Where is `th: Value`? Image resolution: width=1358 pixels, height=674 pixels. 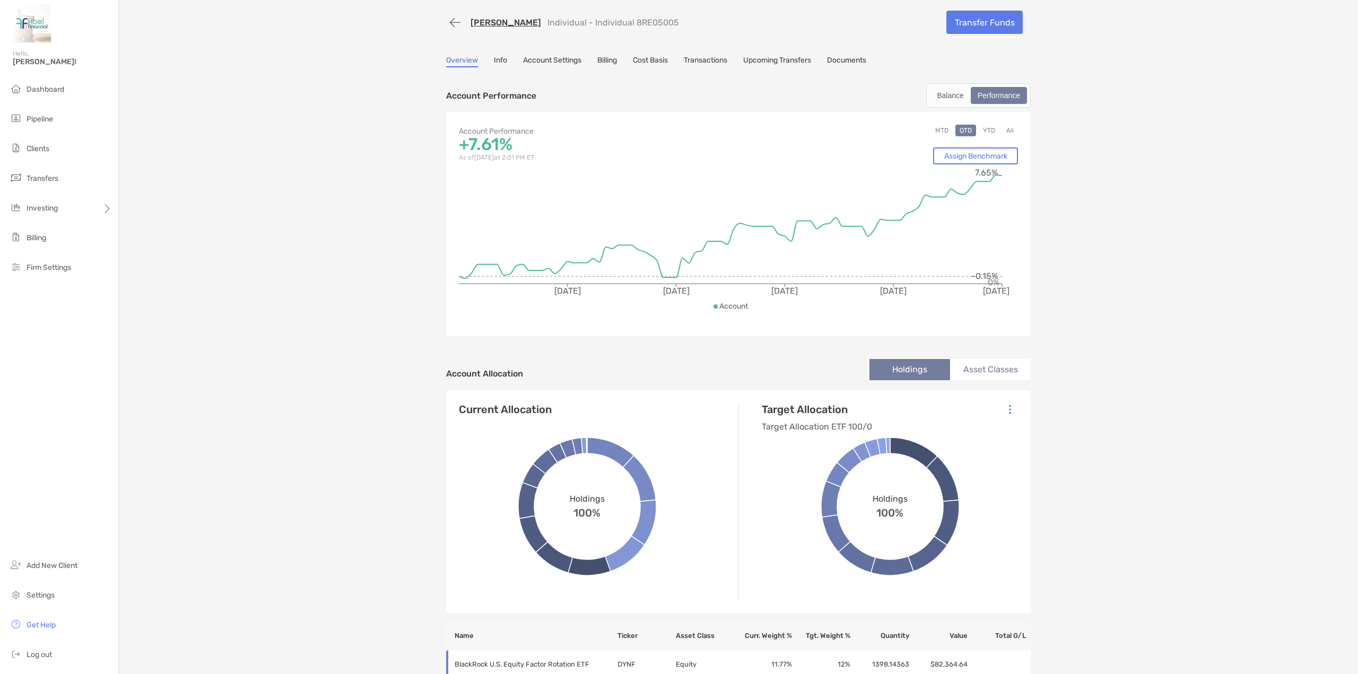
th: Value is located at coordinates (939, 636).